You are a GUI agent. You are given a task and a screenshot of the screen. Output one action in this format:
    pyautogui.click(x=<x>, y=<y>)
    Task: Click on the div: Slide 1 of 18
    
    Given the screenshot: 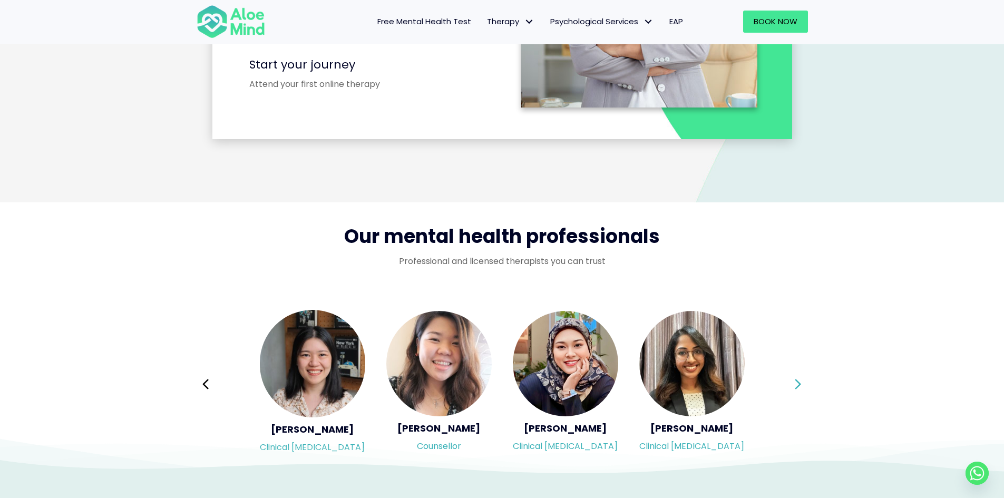 What is the action you would take?
    pyautogui.click(x=312, y=384)
    